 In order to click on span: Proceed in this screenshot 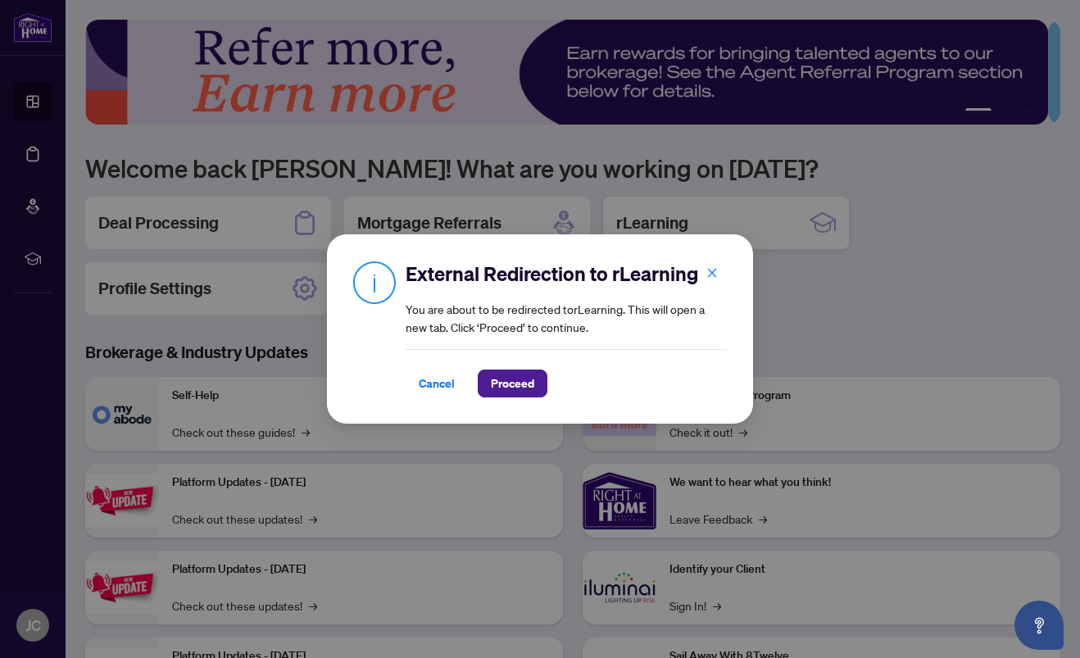, I will do `click(512, 384)`.